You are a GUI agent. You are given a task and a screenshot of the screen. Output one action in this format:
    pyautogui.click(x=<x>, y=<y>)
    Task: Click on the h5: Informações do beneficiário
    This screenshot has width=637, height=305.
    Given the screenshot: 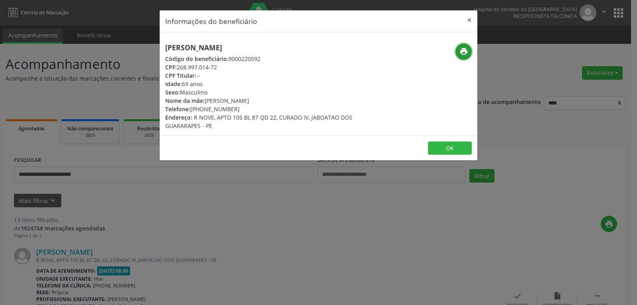 What is the action you would take?
    pyautogui.click(x=211, y=21)
    